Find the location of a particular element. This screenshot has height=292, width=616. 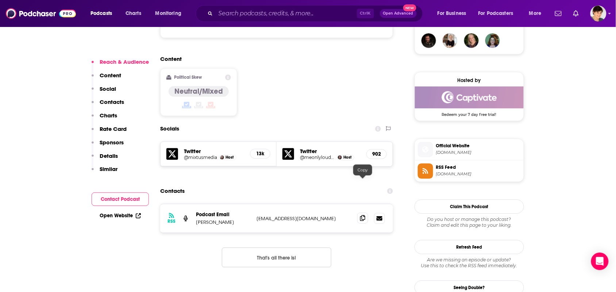

button: Content is located at coordinates (106, 79).